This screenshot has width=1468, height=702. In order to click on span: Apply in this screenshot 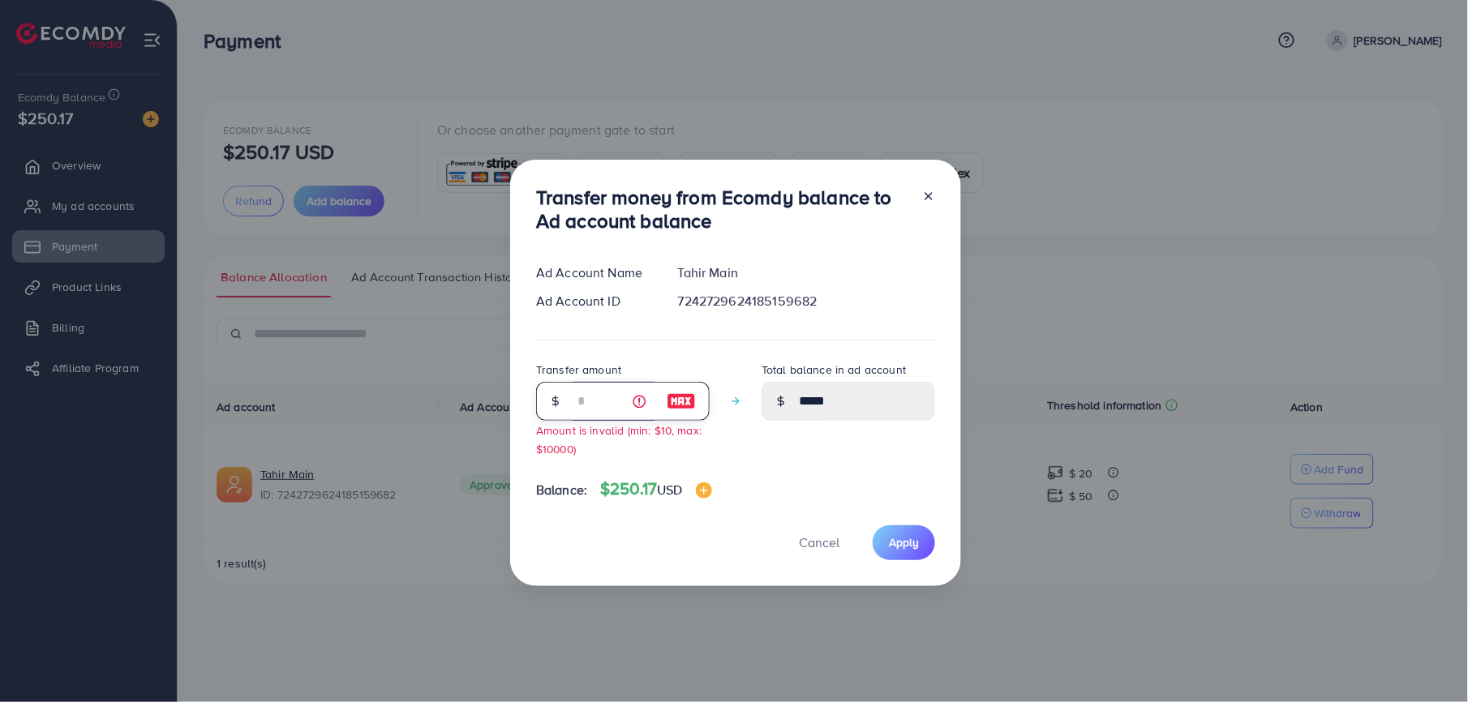, I will do `click(904, 543)`.